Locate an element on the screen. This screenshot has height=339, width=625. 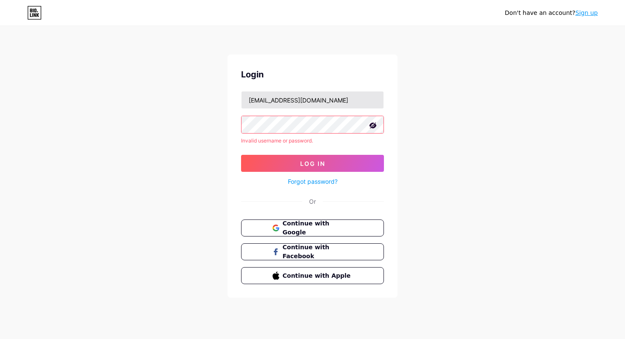
a: Continue with Google is located at coordinates (312, 228).